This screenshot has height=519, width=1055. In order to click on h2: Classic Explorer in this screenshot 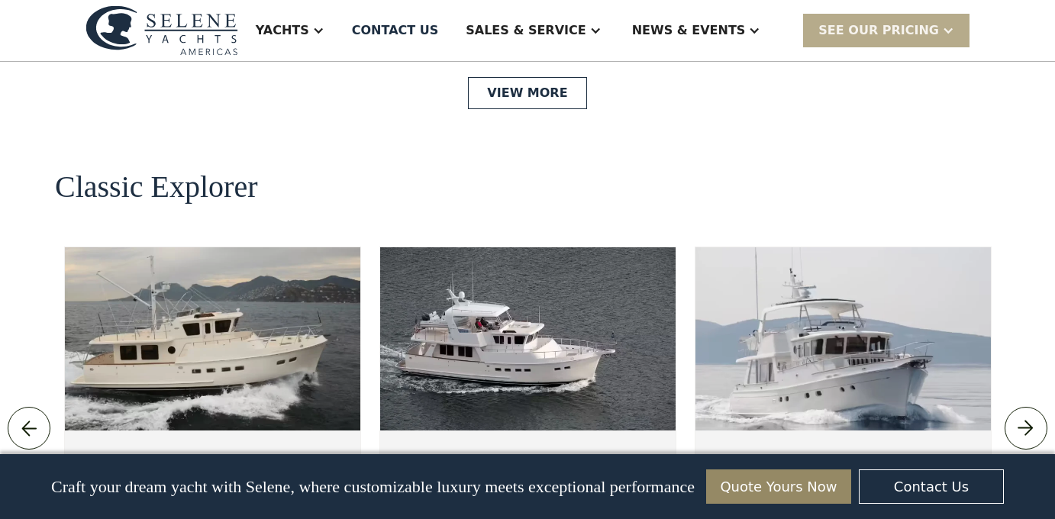, I will do `click(156, 187)`.